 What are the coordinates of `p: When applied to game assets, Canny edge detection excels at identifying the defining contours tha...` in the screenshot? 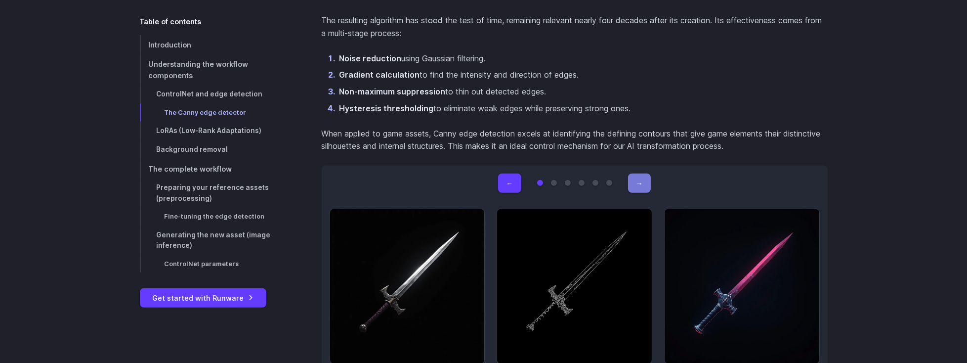 It's located at (574, 140).